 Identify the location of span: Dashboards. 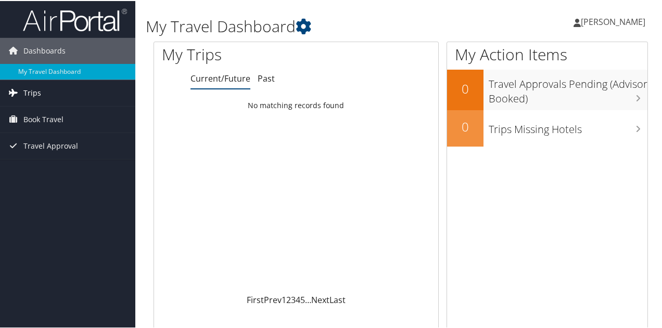
(44, 50).